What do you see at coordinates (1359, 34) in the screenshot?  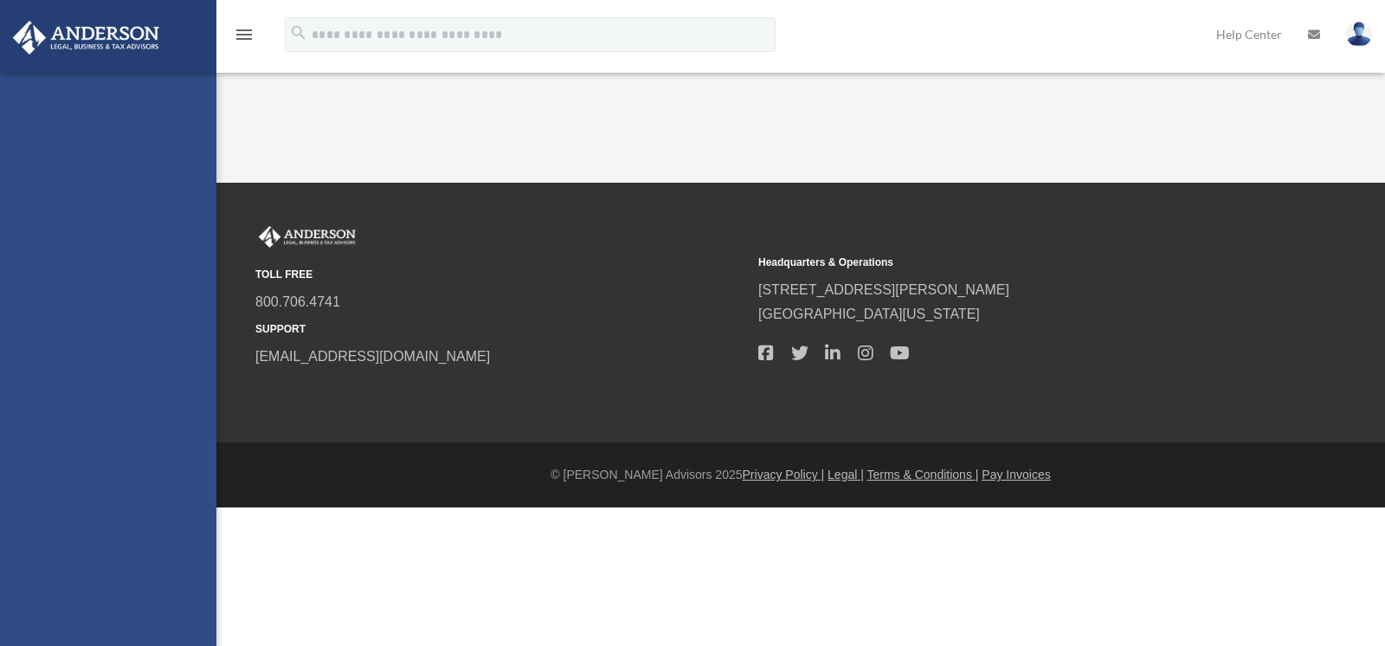 I see `img: User Pic` at bounding box center [1359, 34].